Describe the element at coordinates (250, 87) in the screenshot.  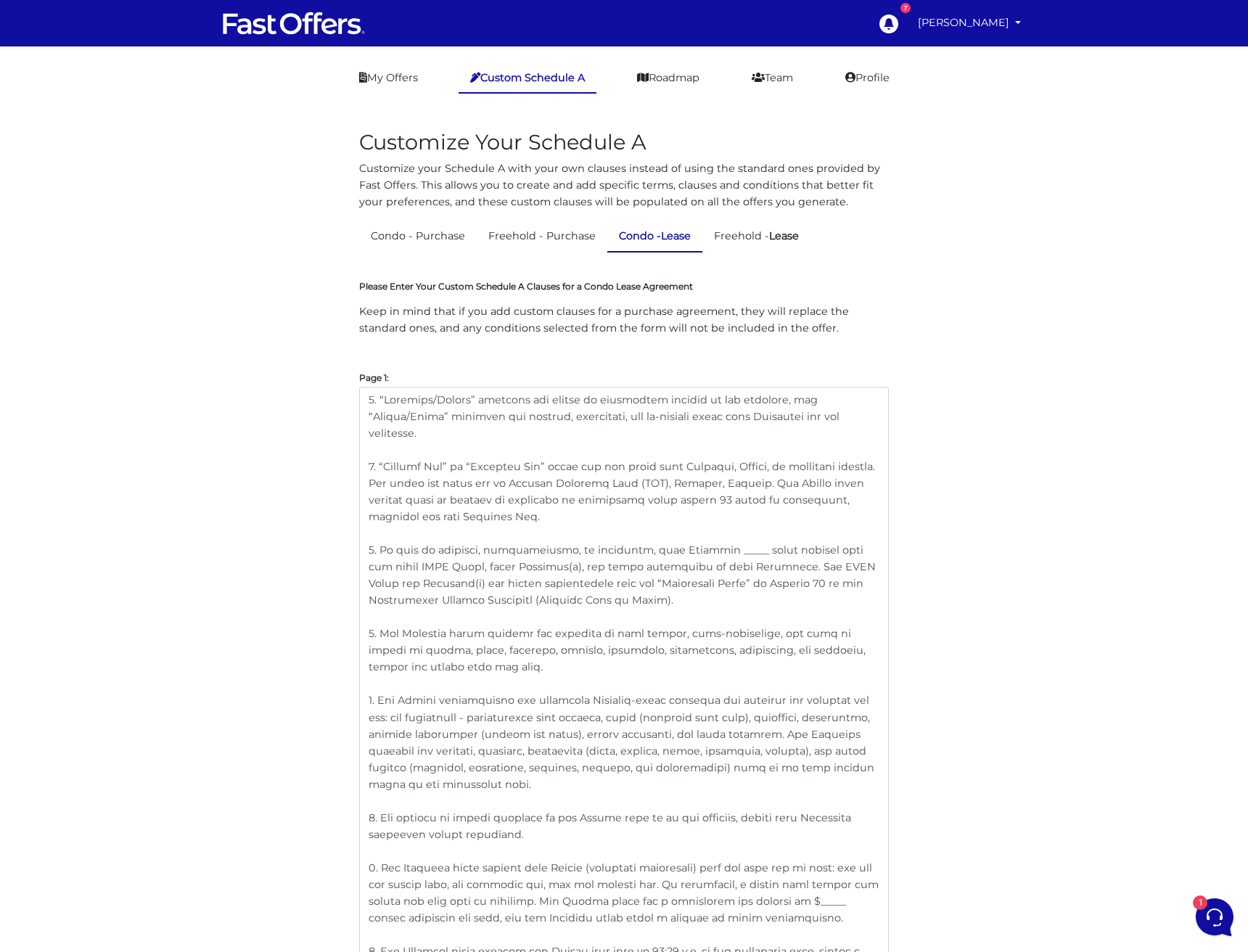
I see `a: See all` at that location.